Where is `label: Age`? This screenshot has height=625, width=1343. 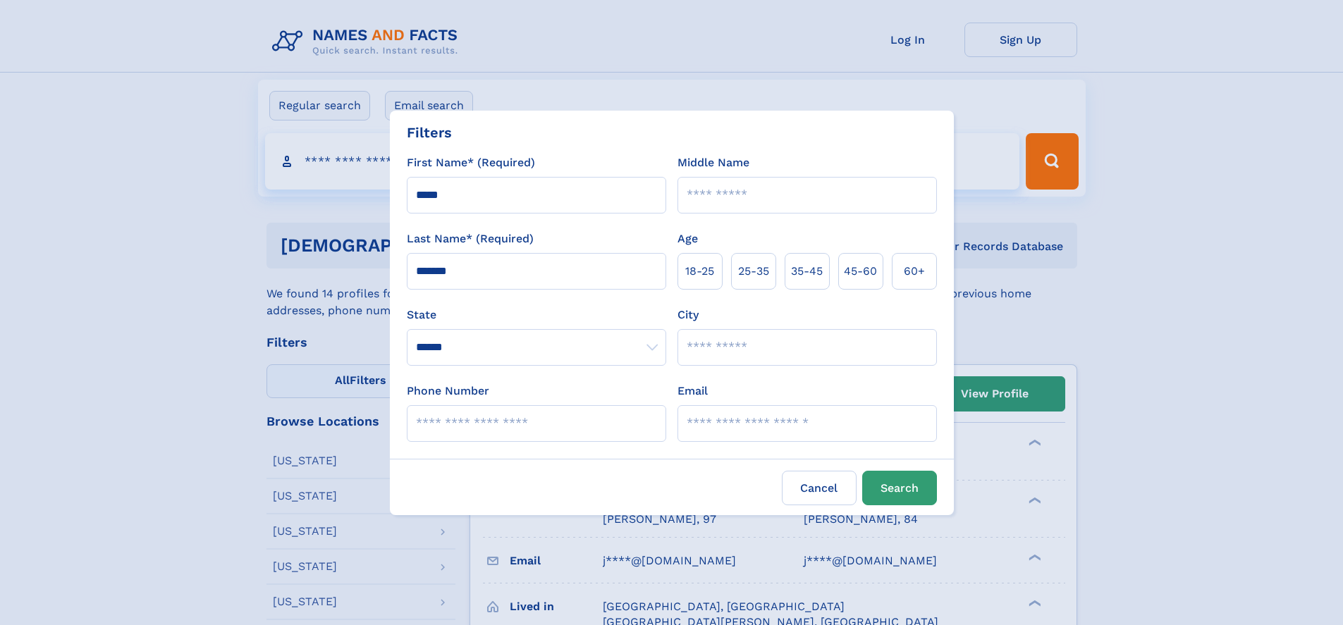 label: Age is located at coordinates (687, 239).